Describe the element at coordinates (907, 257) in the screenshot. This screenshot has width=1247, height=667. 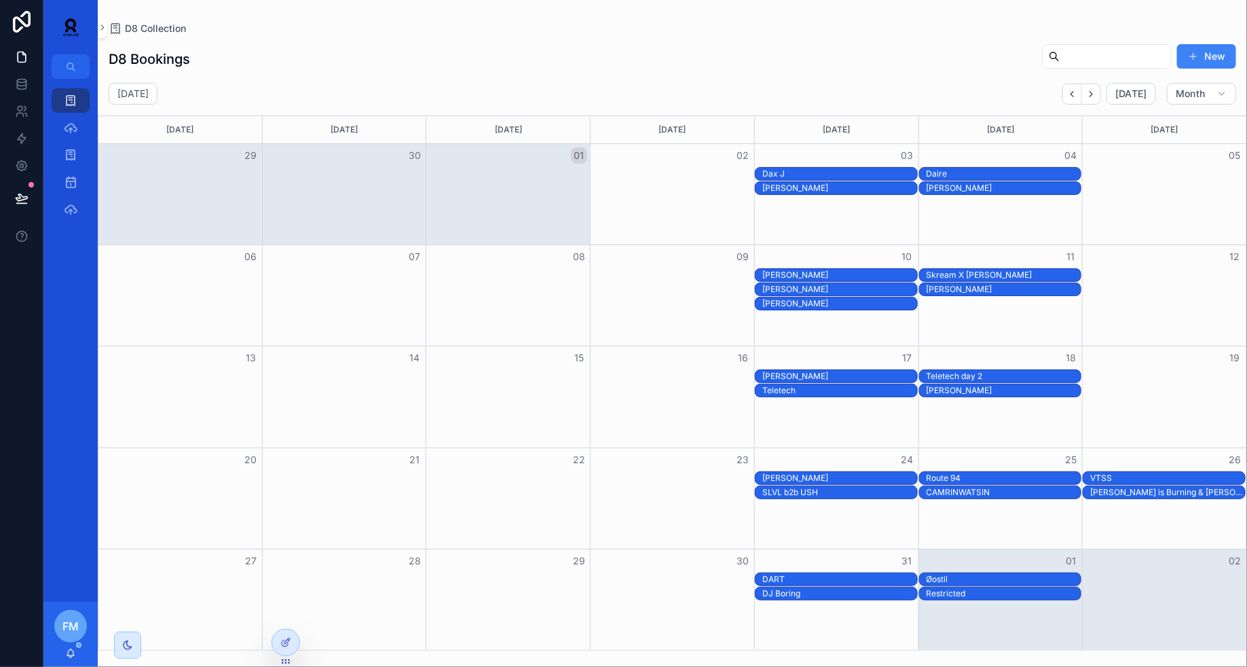
I see `button: 10` at that location.